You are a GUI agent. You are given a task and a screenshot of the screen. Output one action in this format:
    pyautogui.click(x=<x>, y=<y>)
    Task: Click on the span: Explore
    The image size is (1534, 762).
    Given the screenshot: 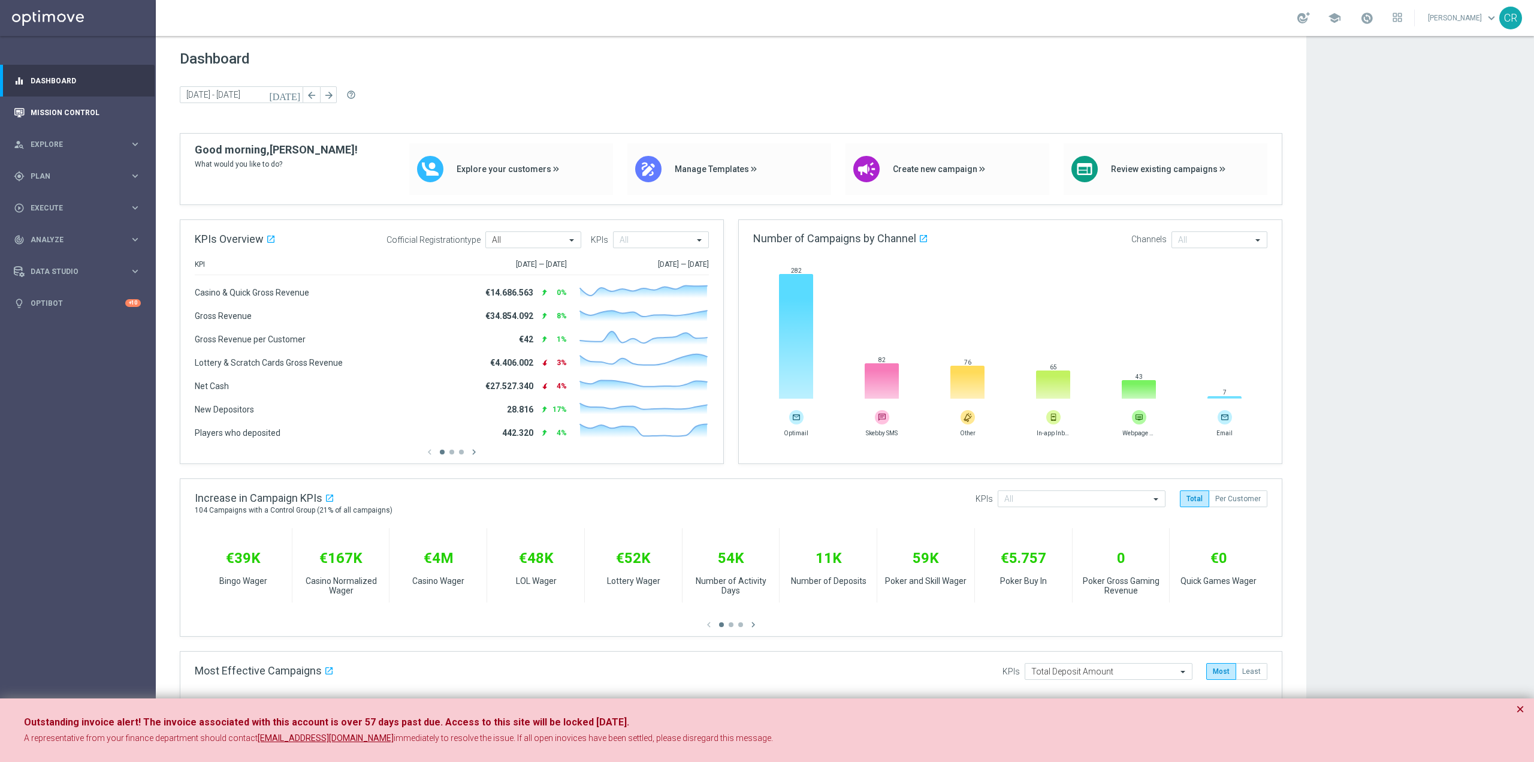 What is the action you would take?
    pyautogui.click(x=80, y=144)
    